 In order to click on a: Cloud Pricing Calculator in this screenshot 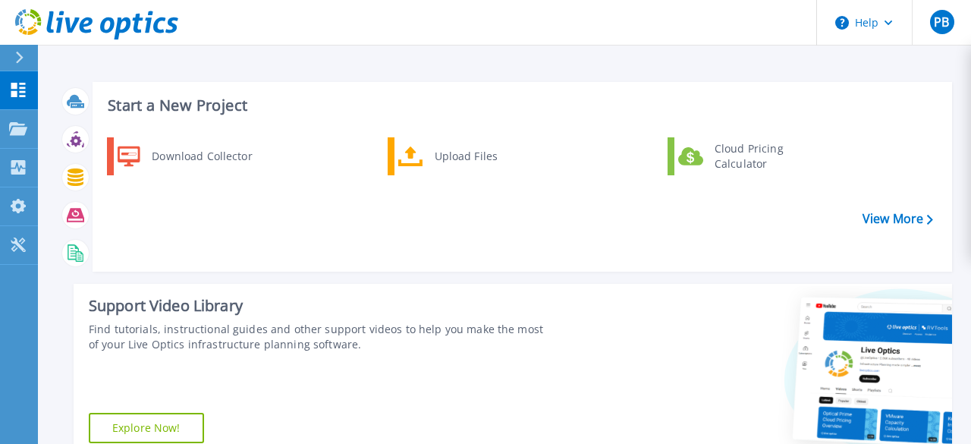, I will do `click(745, 156)`.